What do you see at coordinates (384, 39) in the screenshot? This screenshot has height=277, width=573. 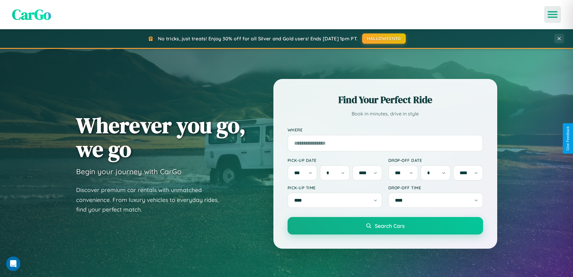 I see `button: HALLOWEEN30` at bounding box center [384, 39].